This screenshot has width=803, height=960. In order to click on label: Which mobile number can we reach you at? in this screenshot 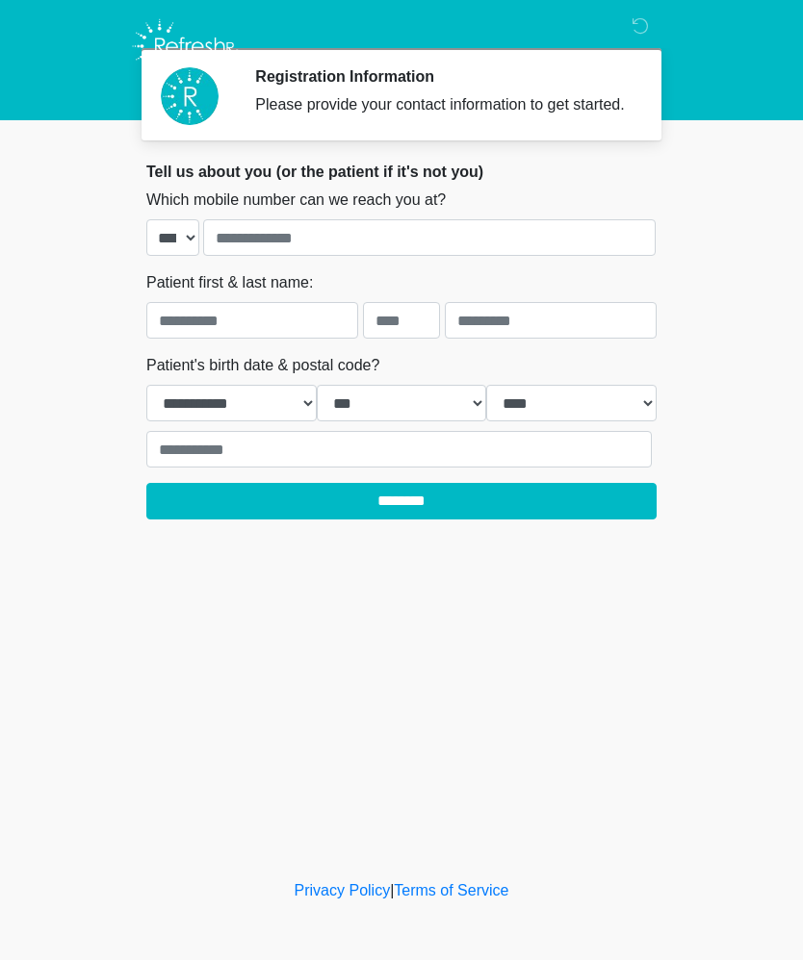, I will do `click(295, 200)`.